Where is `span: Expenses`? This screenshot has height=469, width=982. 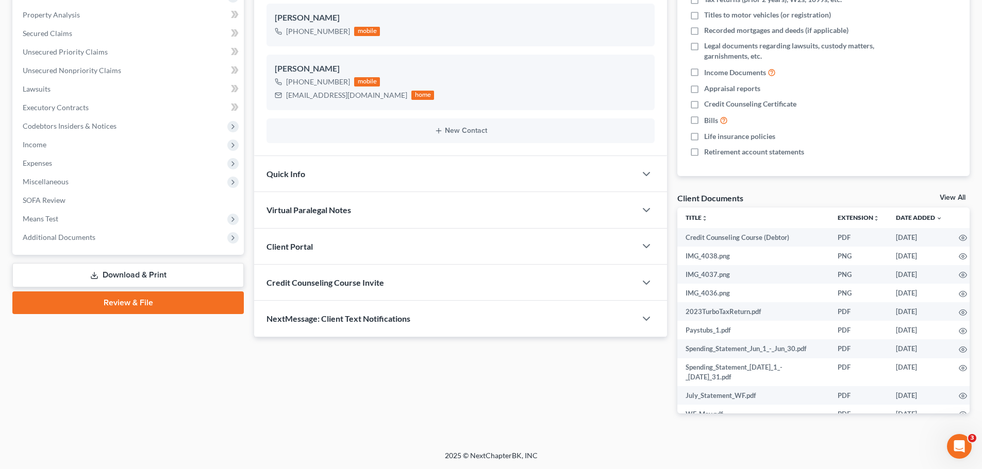 span: Expenses is located at coordinates (37, 163).